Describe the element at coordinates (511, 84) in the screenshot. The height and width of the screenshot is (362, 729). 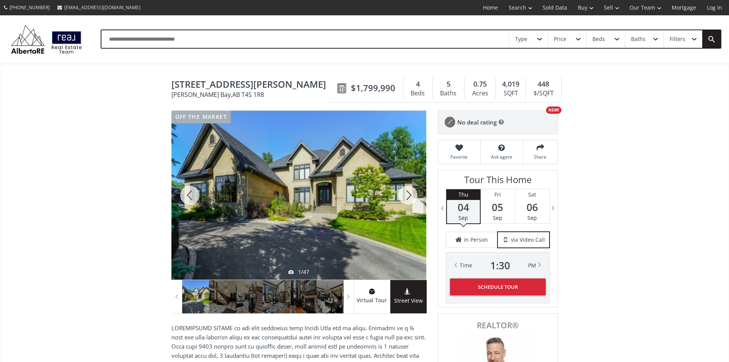
I see `span: 4,019` at that location.